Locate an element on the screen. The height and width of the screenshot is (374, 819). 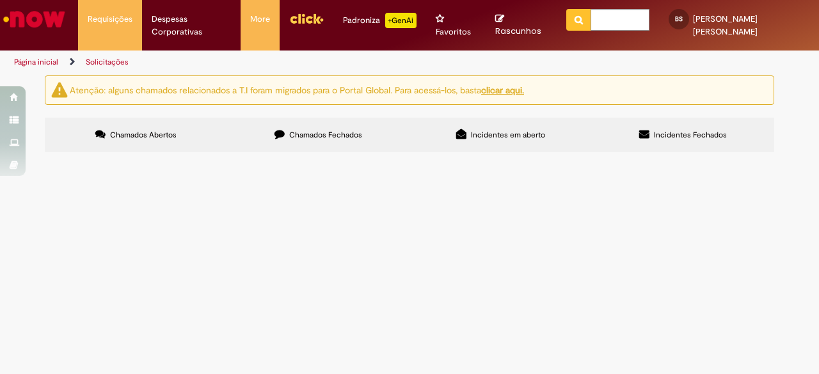
span: Chamados Fechados is located at coordinates (326, 135).